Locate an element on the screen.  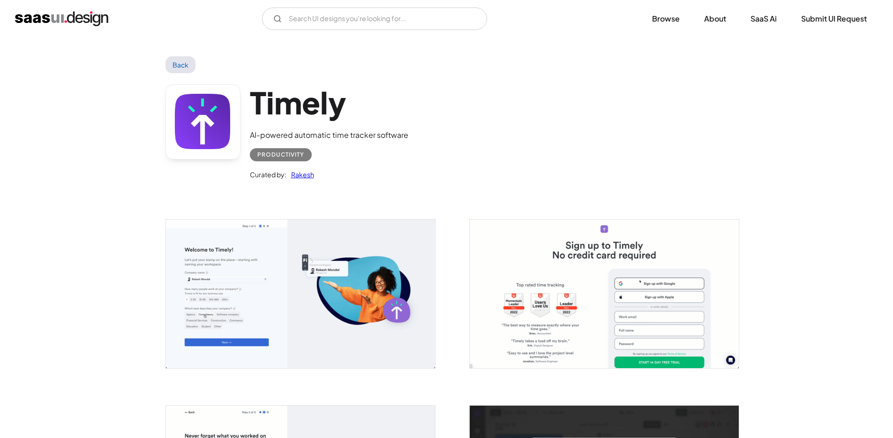
div: Curated by: is located at coordinates (268, 174).